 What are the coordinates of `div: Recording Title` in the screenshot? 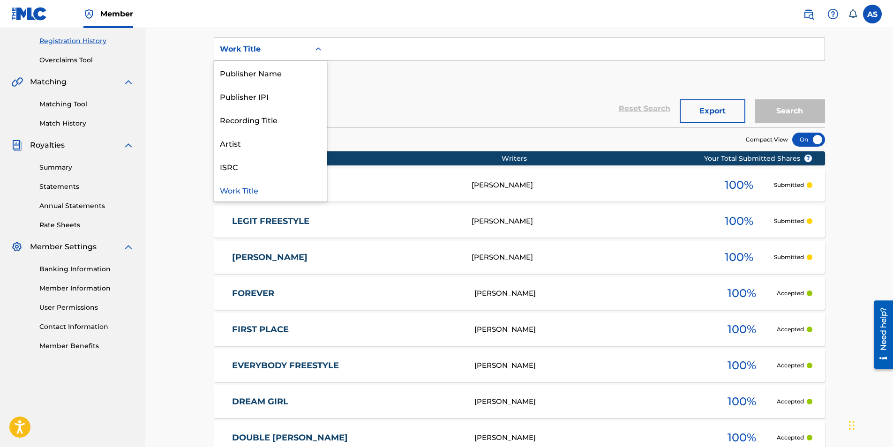 It's located at (271, 120).